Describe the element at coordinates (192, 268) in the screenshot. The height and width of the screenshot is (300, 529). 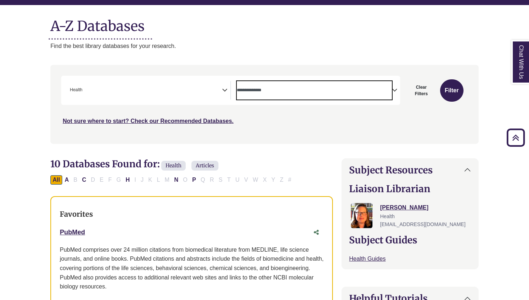
I see `p: PubMed comprises over 24 million citations from biomedical literature from MEDLINE, life science ...` at that location.